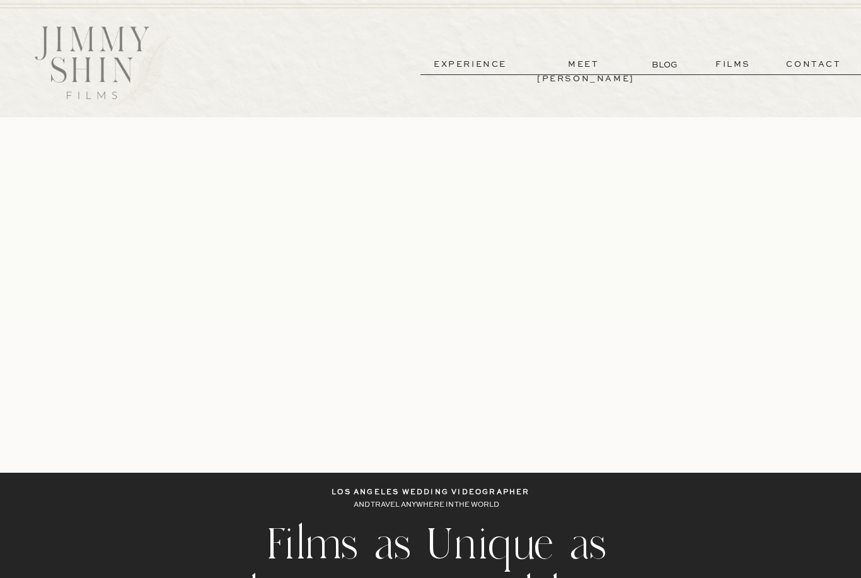 This screenshot has width=861, height=578. I want to click on p: AND TRAVEL ANYWHERE IN THE WORLD, so click(430, 505).